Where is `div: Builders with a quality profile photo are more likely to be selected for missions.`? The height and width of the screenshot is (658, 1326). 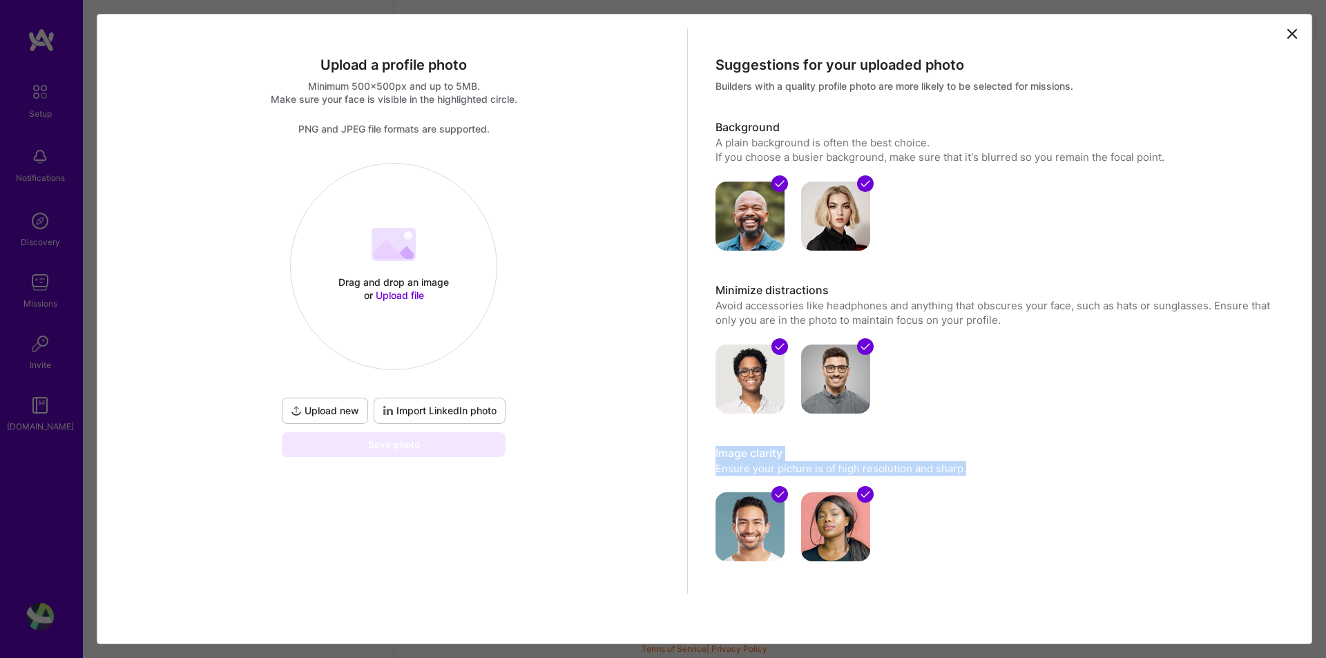 div: Builders with a quality profile photo are more likely to be selected for missions. is located at coordinates (998, 86).